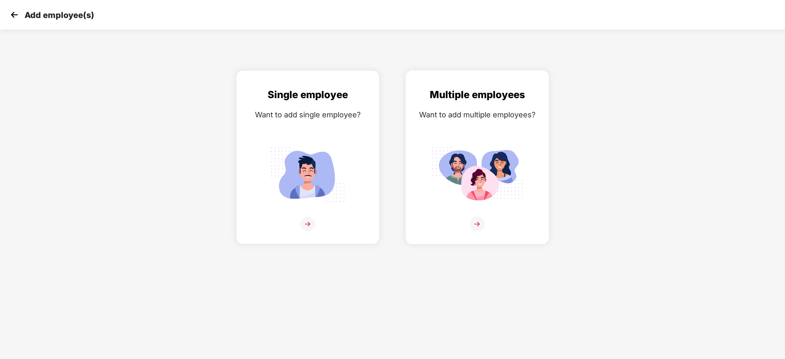 This screenshot has width=785, height=359. What do you see at coordinates (477, 95) in the screenshot?
I see `div: Multiple employees` at bounding box center [477, 95].